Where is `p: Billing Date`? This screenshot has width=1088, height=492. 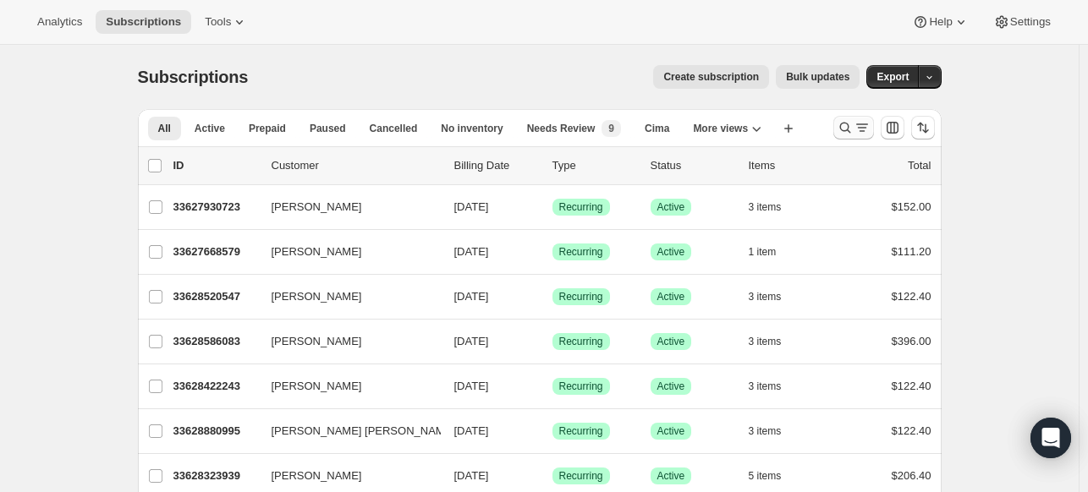 p: Billing Date is located at coordinates (497, 166).